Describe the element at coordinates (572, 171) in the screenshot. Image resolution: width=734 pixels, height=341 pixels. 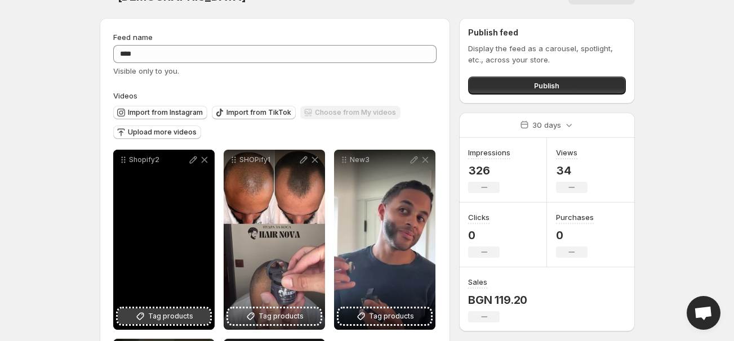
I see `p: 34` at that location.